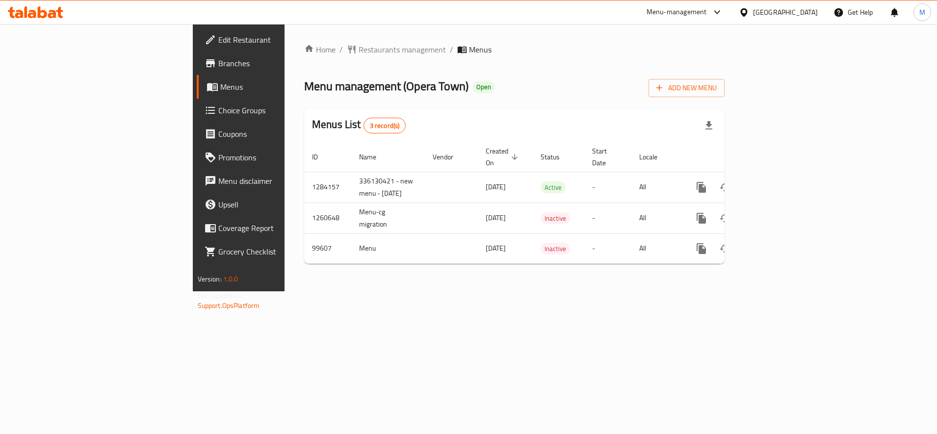 The width and height of the screenshot is (937, 434). I want to click on table: enhanced table, so click(548, 203).